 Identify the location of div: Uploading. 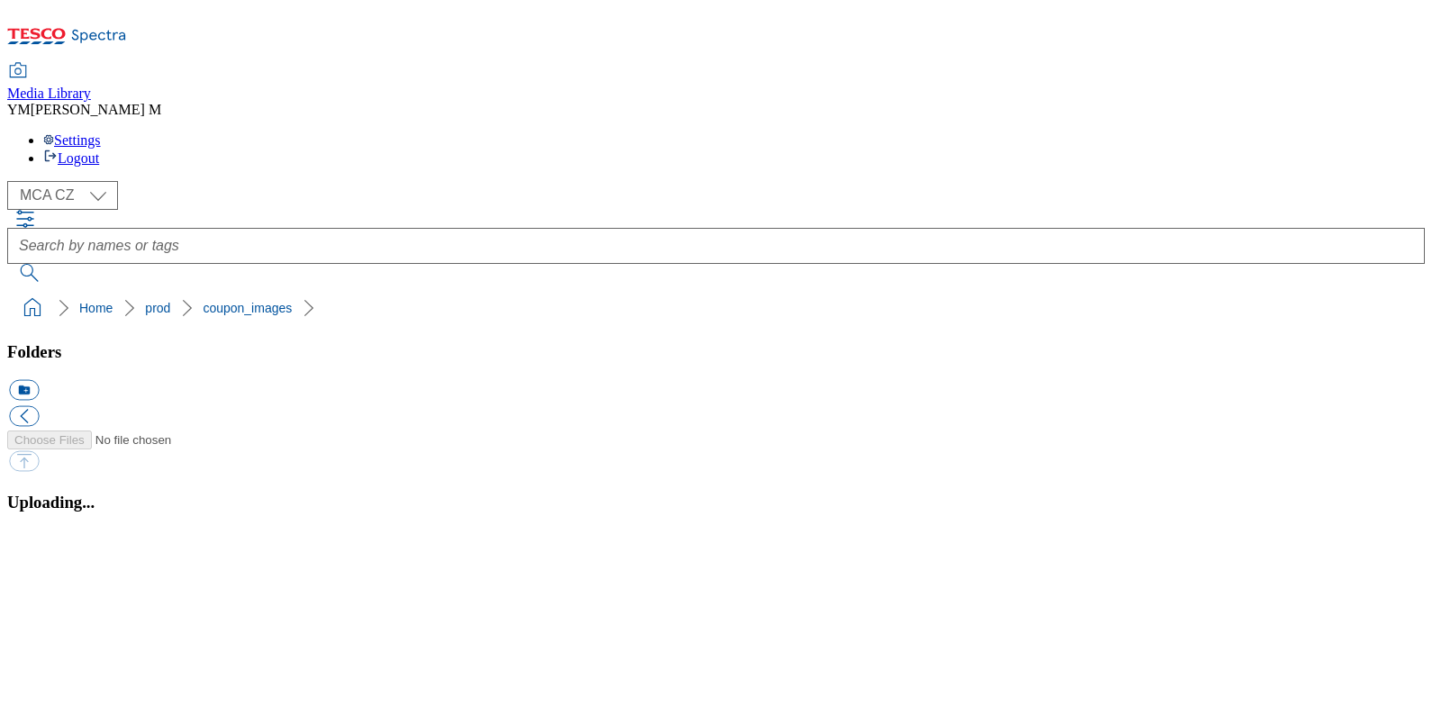
(716, 502).